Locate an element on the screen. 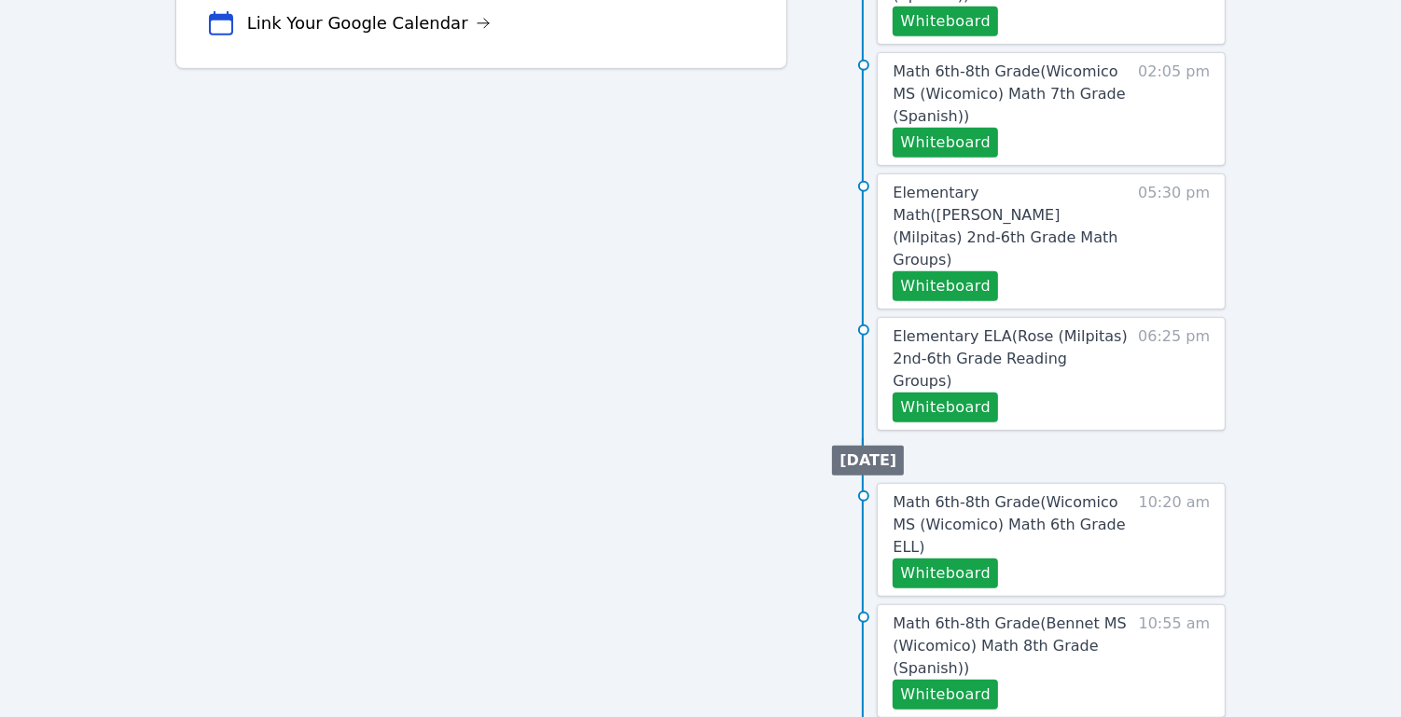 This screenshot has height=717, width=1401. a: Elementary ELA(Rose (Milpitas) 2nd-6th Grade Reading Groups) is located at coordinates (1011, 359).